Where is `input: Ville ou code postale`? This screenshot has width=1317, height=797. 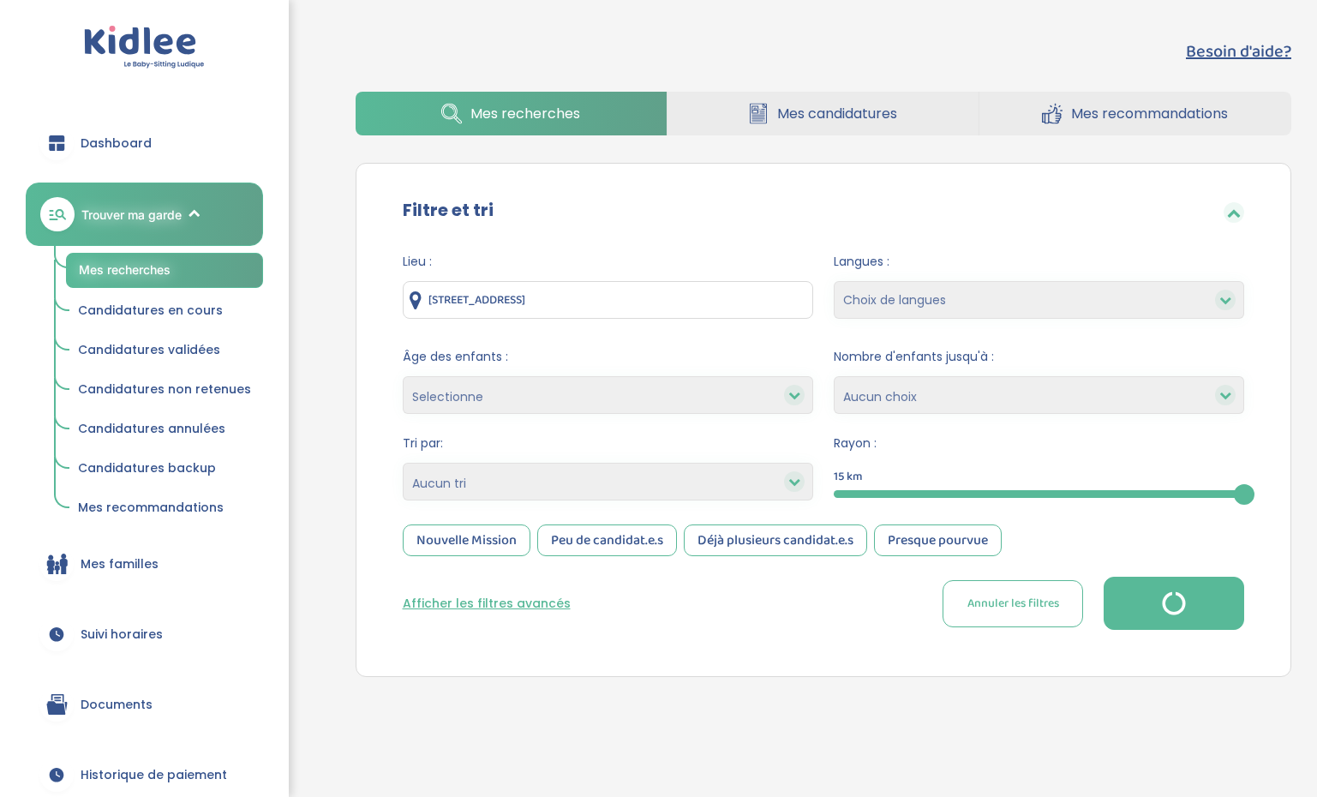
input: Ville ou code postale is located at coordinates (607, 300).